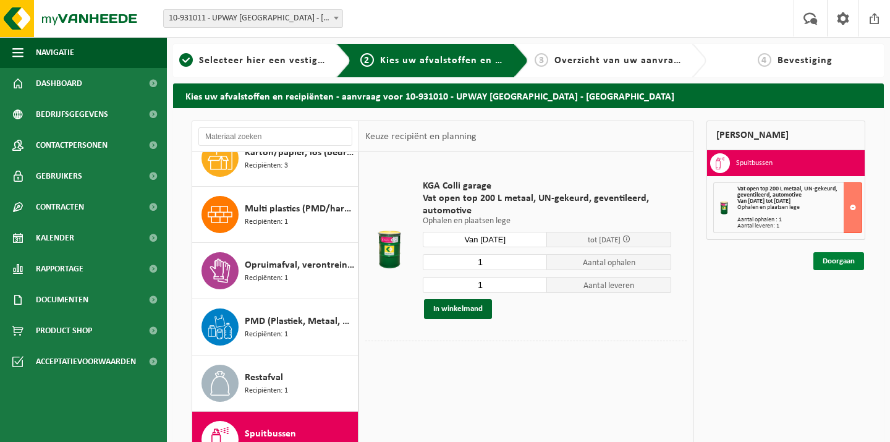  What do you see at coordinates (547, 221) in the screenshot?
I see `p: Ophalen en plaatsen lege` at bounding box center [547, 221].